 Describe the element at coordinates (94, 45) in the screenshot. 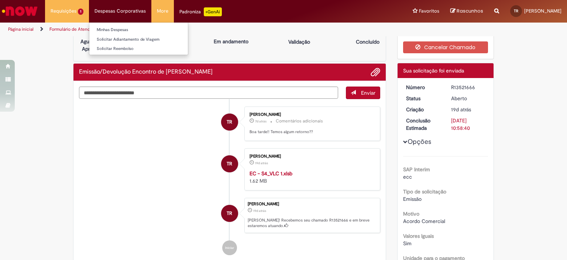

I see `p: Aguardando Aprovação` at that location.